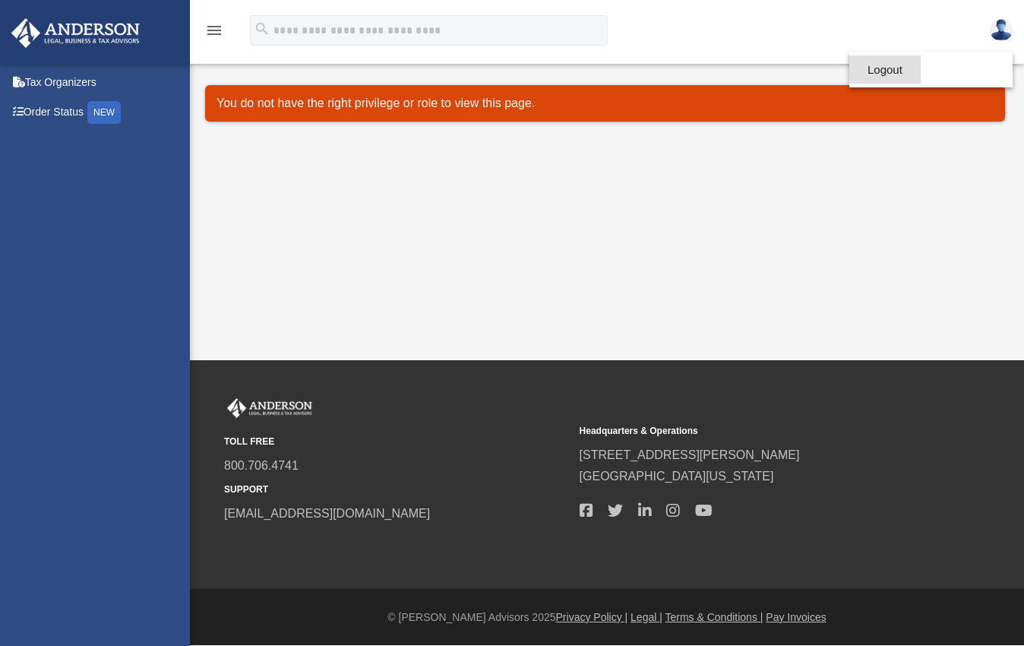 The width and height of the screenshot is (1024, 646). I want to click on i: menu, so click(214, 30).